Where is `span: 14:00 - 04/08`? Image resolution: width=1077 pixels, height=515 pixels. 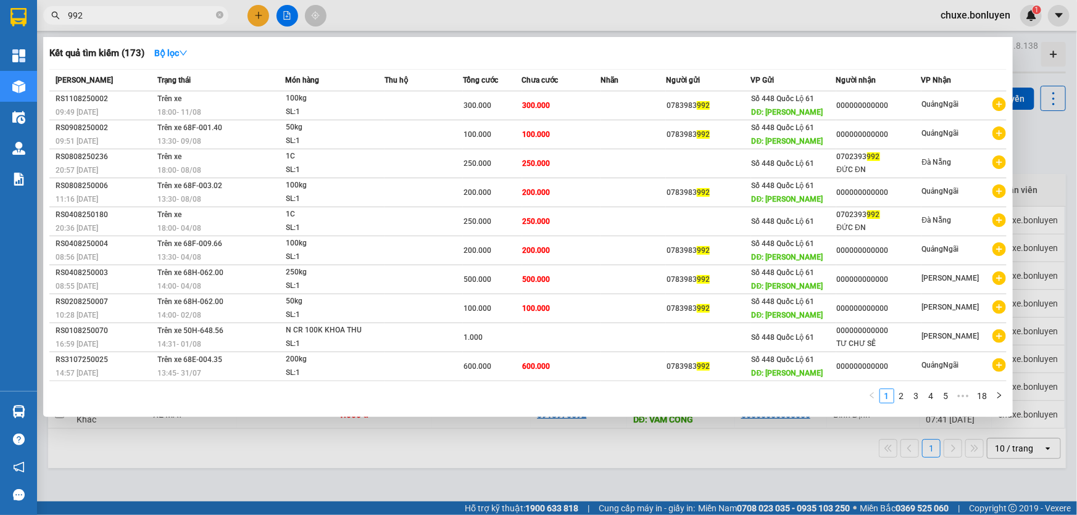 span: 14:00 - 04/08 is located at coordinates (179, 286).